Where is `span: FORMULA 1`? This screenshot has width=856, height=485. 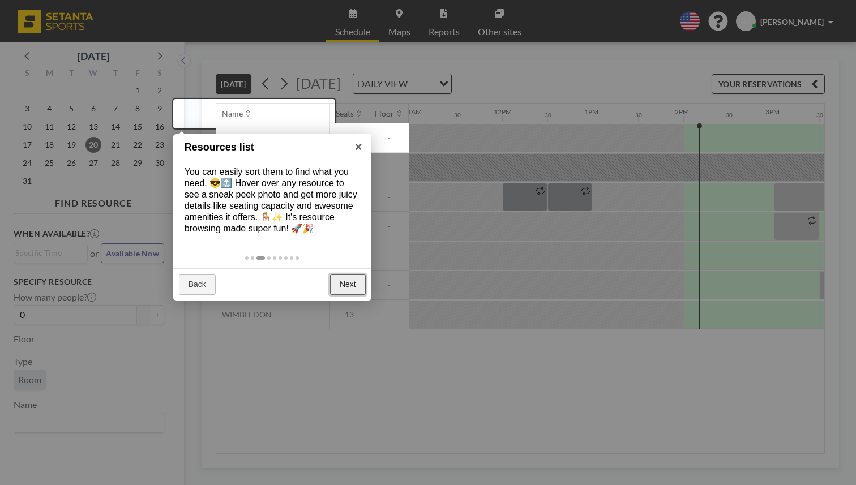 span: FORMULA 1 is located at coordinates (241, 138).